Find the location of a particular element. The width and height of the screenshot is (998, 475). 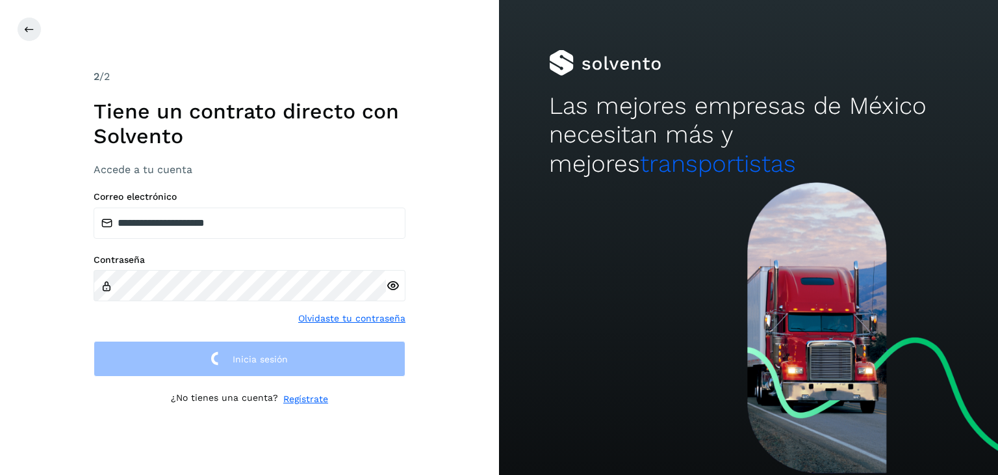

a: Regístrate is located at coordinates (306, 398).